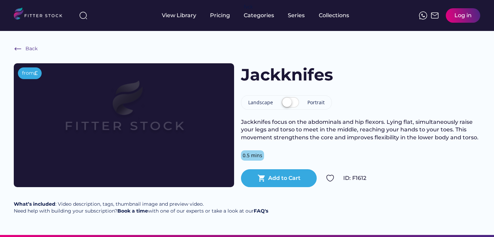  What do you see at coordinates (28, 73) in the screenshot?
I see `div: from` at bounding box center [28, 73].